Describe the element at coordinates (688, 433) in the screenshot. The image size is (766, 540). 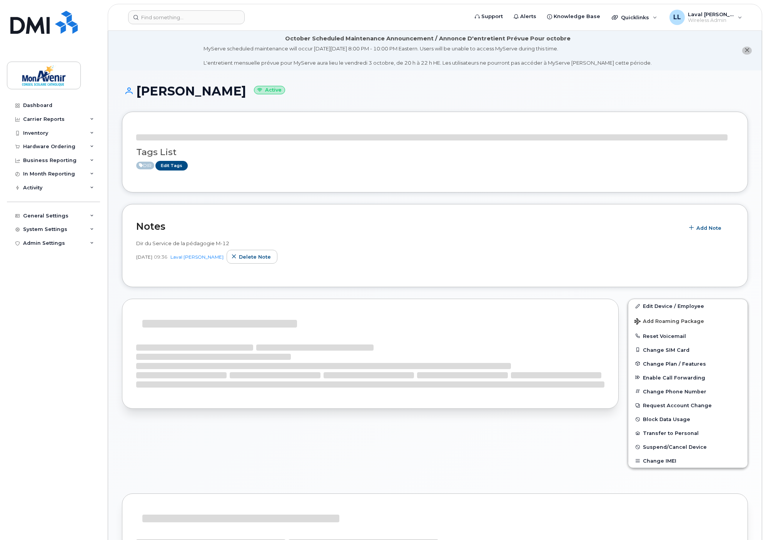
I see `button: Transfer to Personal` at that location.